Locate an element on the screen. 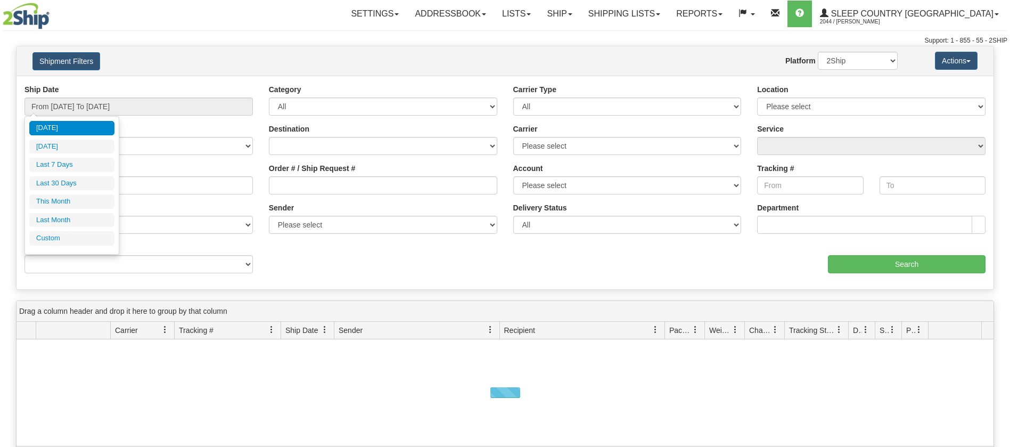 This screenshot has width=1010, height=447. label: Carrier Type is located at coordinates (534, 89).